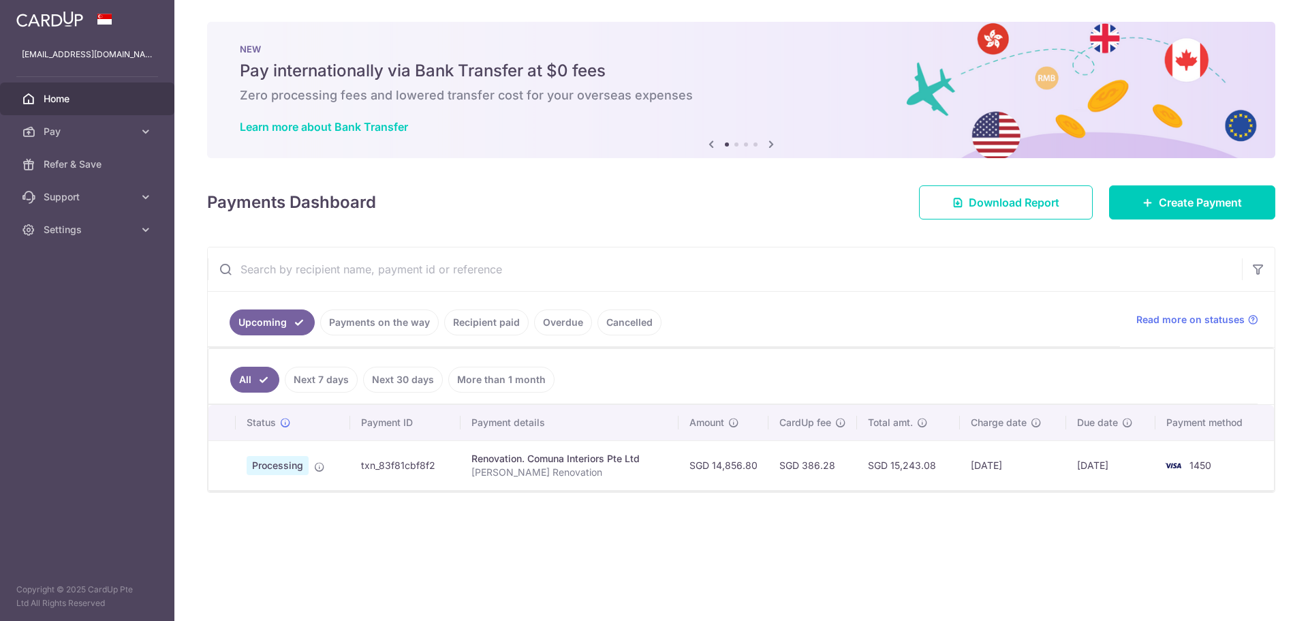  Describe the element at coordinates (255, 380) in the screenshot. I see `a: All` at that location.